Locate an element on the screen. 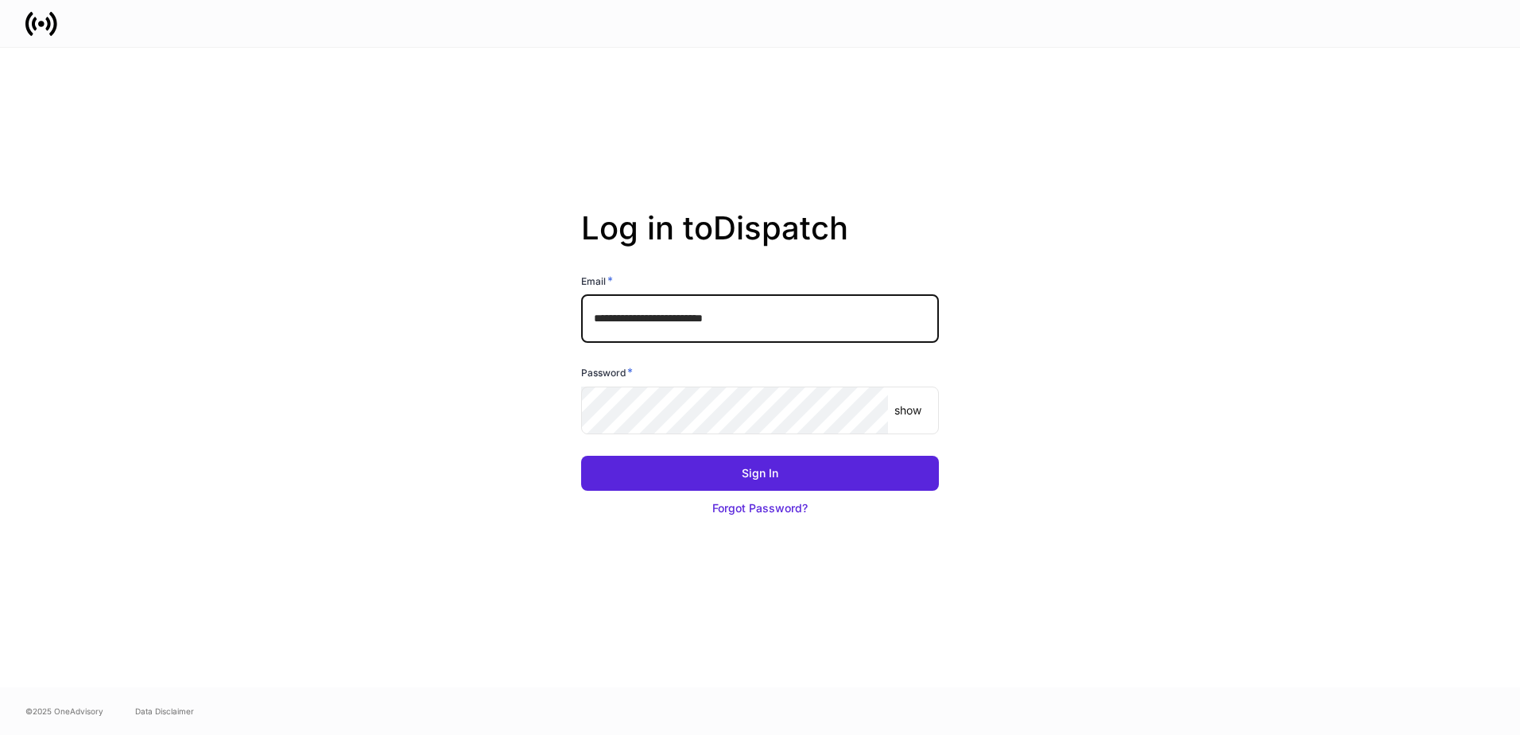  p: show is located at coordinates (908, 410).